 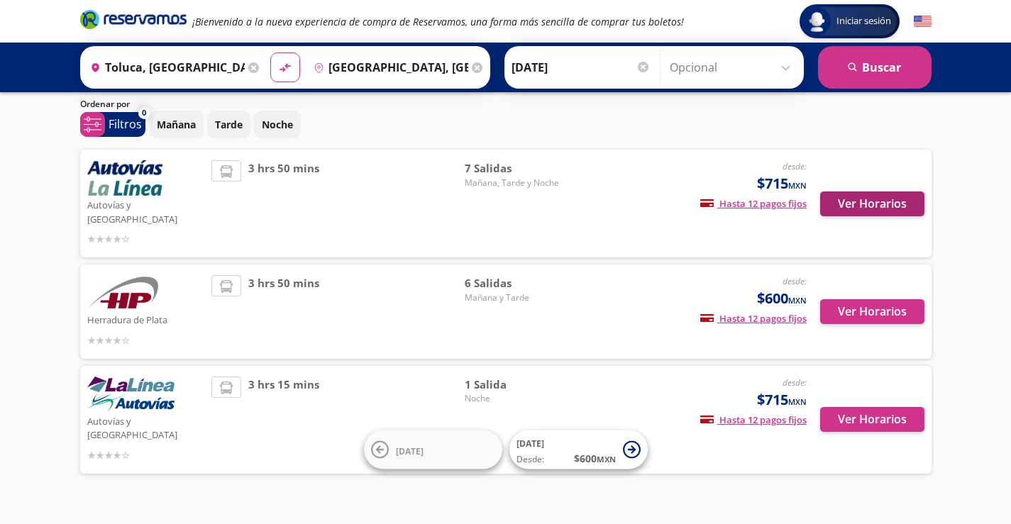 I want to click on button: 0Filtros, so click(x=113, y=124).